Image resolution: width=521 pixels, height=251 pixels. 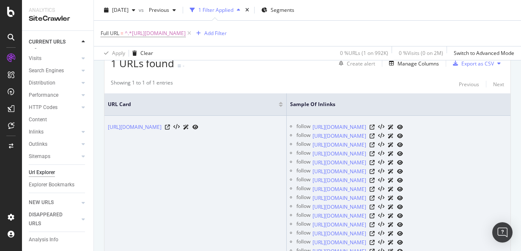 I want to click on div: Performance, so click(x=44, y=95).